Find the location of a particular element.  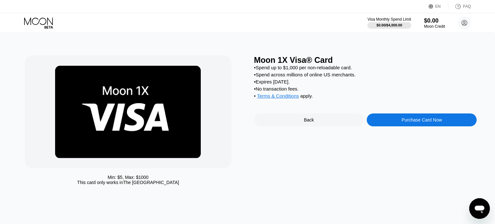

div: Purchase Card Now is located at coordinates (422, 120).